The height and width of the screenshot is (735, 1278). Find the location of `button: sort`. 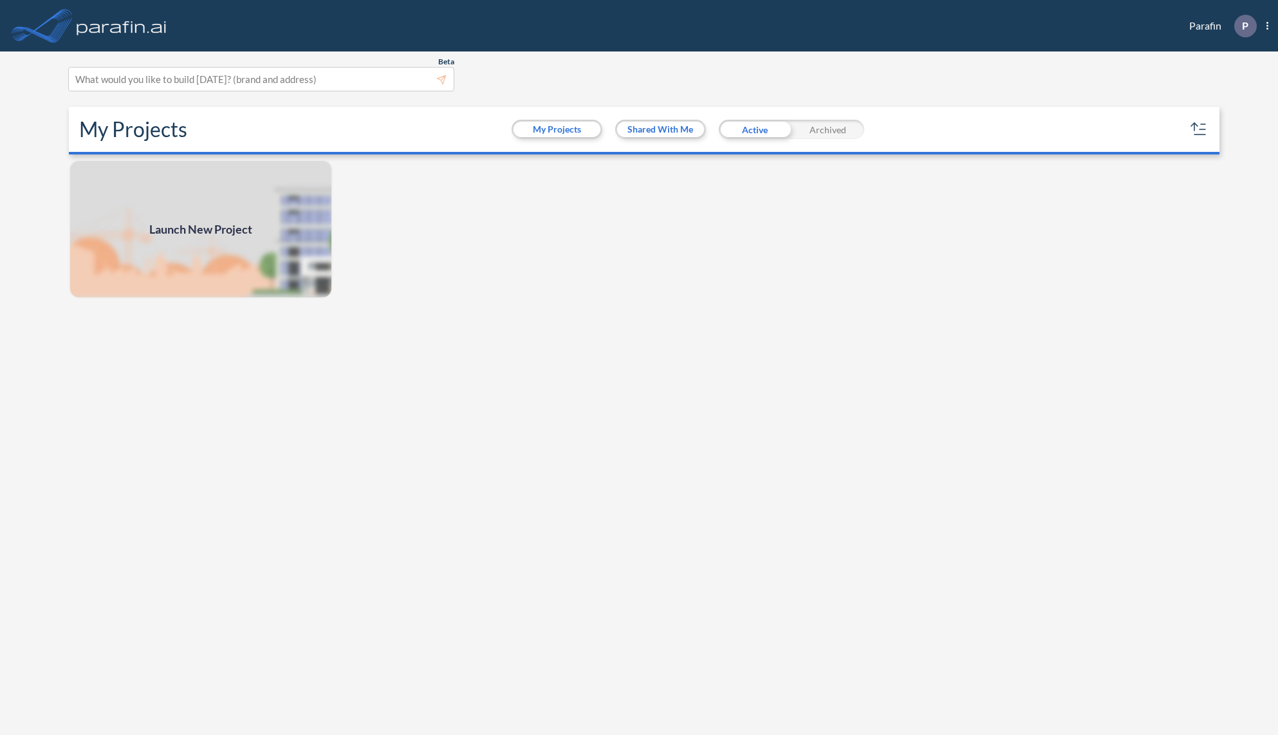

button: sort is located at coordinates (1199, 129).